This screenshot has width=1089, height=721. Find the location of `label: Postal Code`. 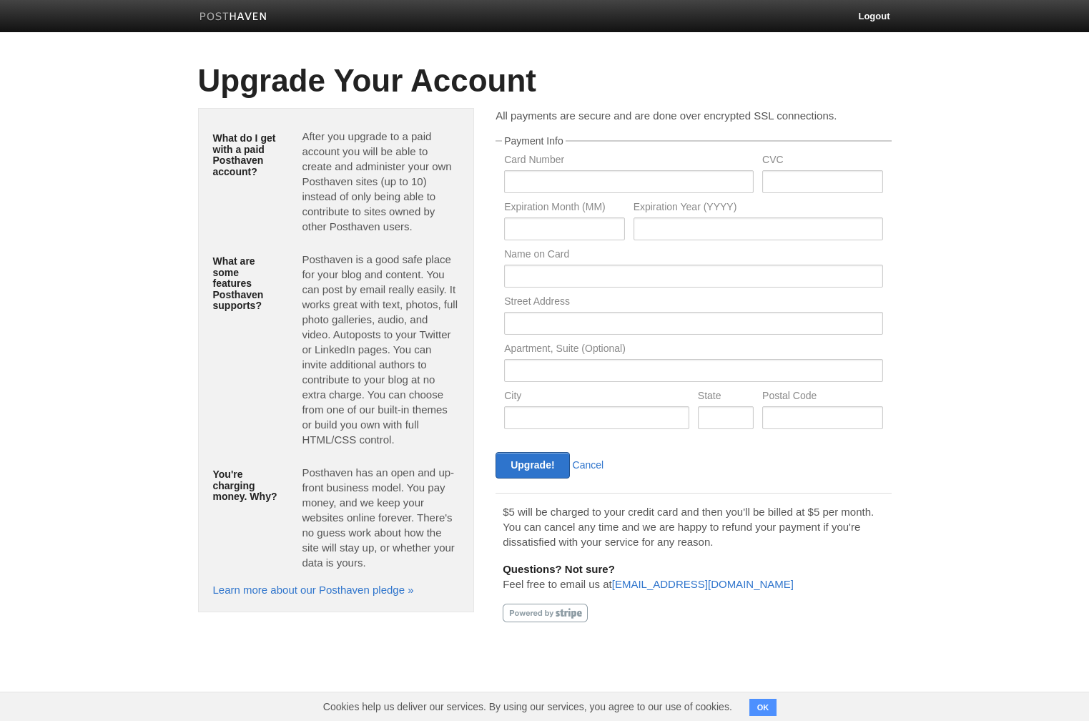

label: Postal Code is located at coordinates (822, 397).